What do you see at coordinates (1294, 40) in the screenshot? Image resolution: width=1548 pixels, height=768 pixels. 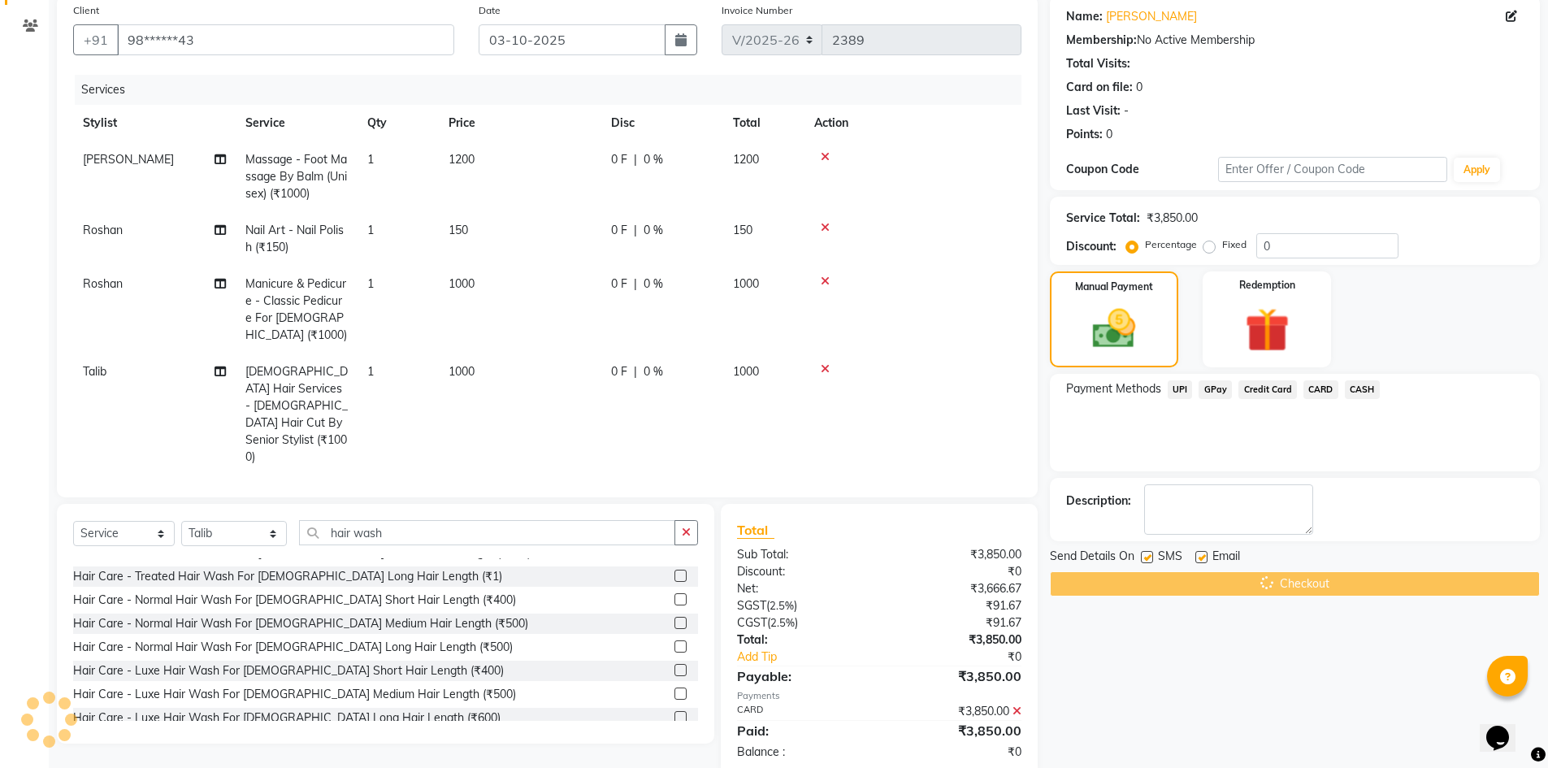 I see `div: No Active Membership` at bounding box center [1294, 40].